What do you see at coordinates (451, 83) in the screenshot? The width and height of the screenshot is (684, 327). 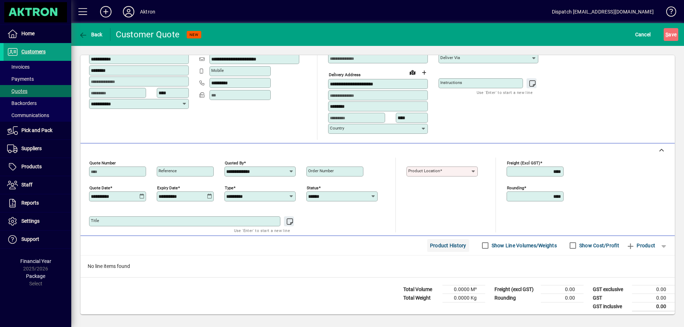 I see `mat-label: Instructions` at bounding box center [451, 83].